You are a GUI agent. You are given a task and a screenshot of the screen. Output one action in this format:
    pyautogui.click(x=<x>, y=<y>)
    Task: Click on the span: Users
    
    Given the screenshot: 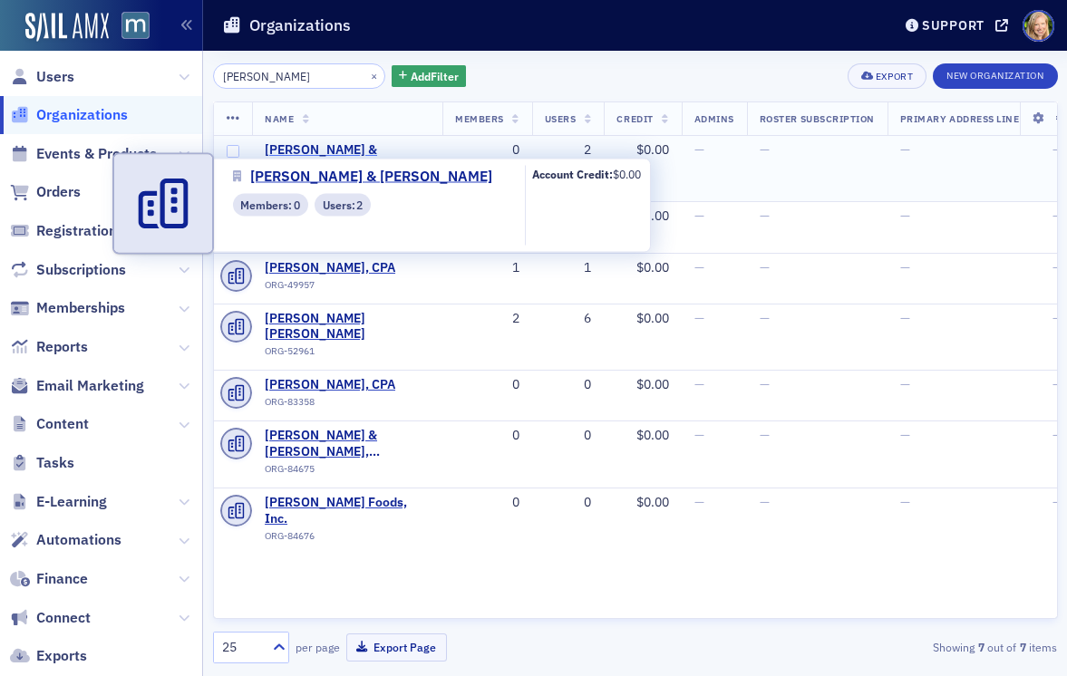 What is the action you would take?
    pyautogui.click(x=55, y=77)
    